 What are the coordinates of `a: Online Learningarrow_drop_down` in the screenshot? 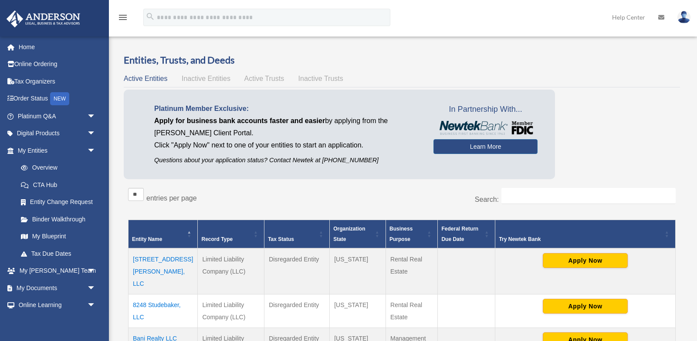 It's located at (57, 306).